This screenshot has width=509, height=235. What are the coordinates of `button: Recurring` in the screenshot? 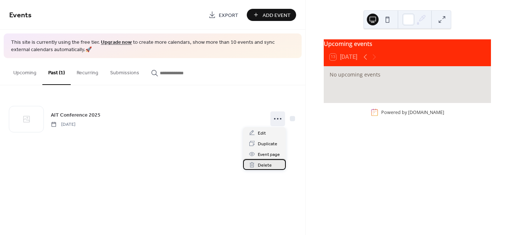 It's located at (87, 71).